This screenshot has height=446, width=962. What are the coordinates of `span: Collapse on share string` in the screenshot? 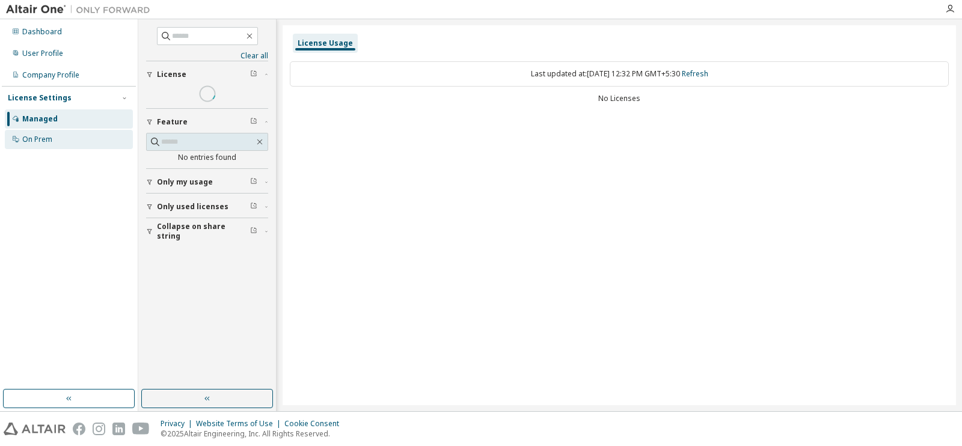 It's located at (203, 231).